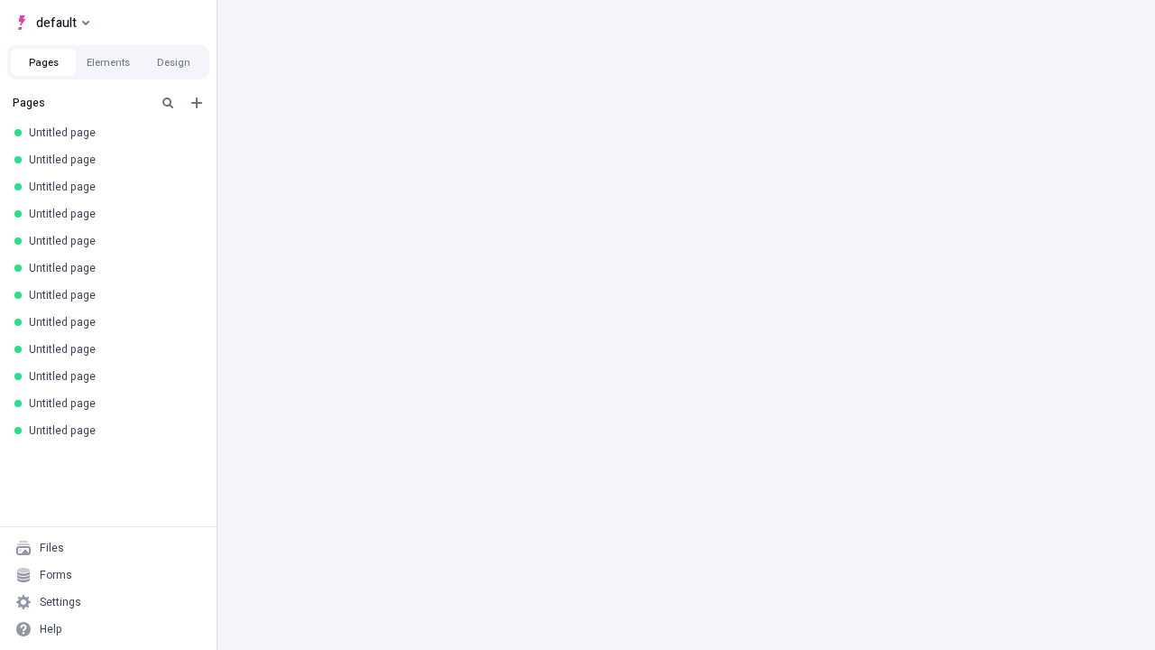 Image resolution: width=1155 pixels, height=650 pixels. Describe the element at coordinates (43, 62) in the screenshot. I see `button: Pages` at that location.